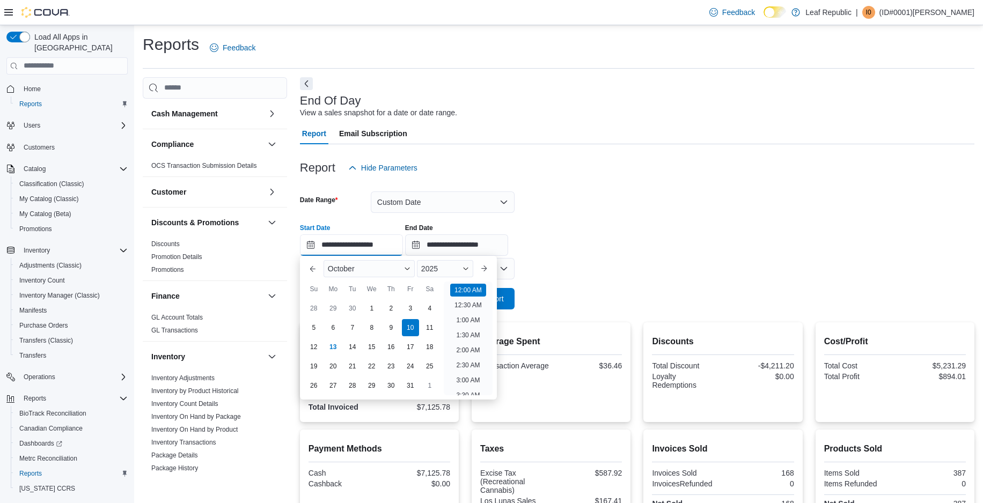  What do you see at coordinates (51, 184) in the screenshot?
I see `a: Classification (Classic)` at bounding box center [51, 184].